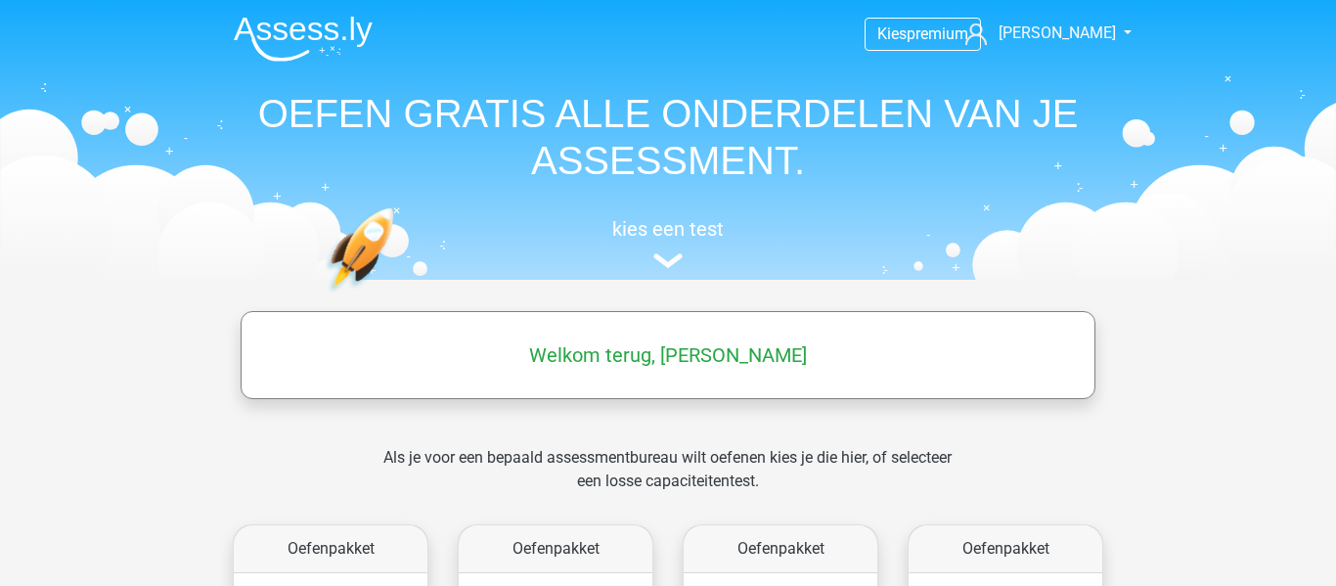 This screenshot has height=586, width=1336. I want to click on h5: kies een test, so click(668, 229).